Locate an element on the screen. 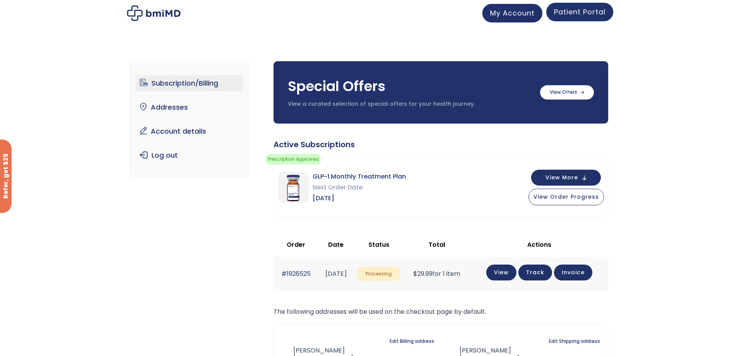 The image size is (738, 356). div: My account is located at coordinates (154, 13).